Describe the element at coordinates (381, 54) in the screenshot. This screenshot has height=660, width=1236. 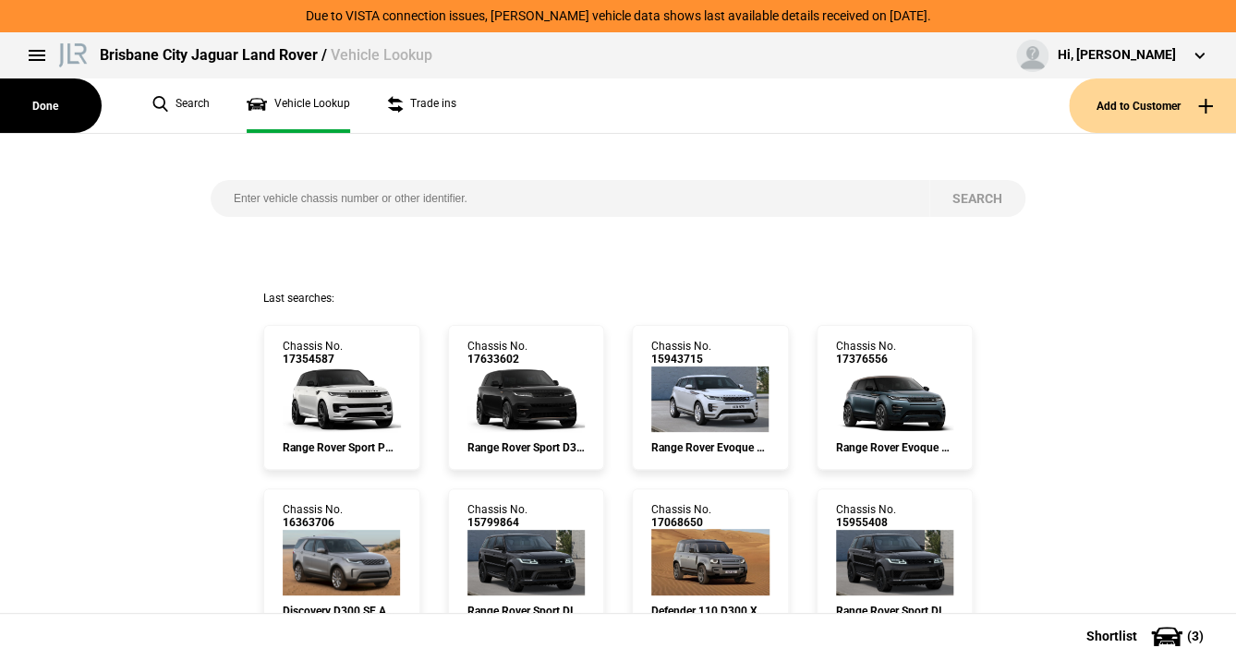
I see `span: Vehicle Lookup` at that location.